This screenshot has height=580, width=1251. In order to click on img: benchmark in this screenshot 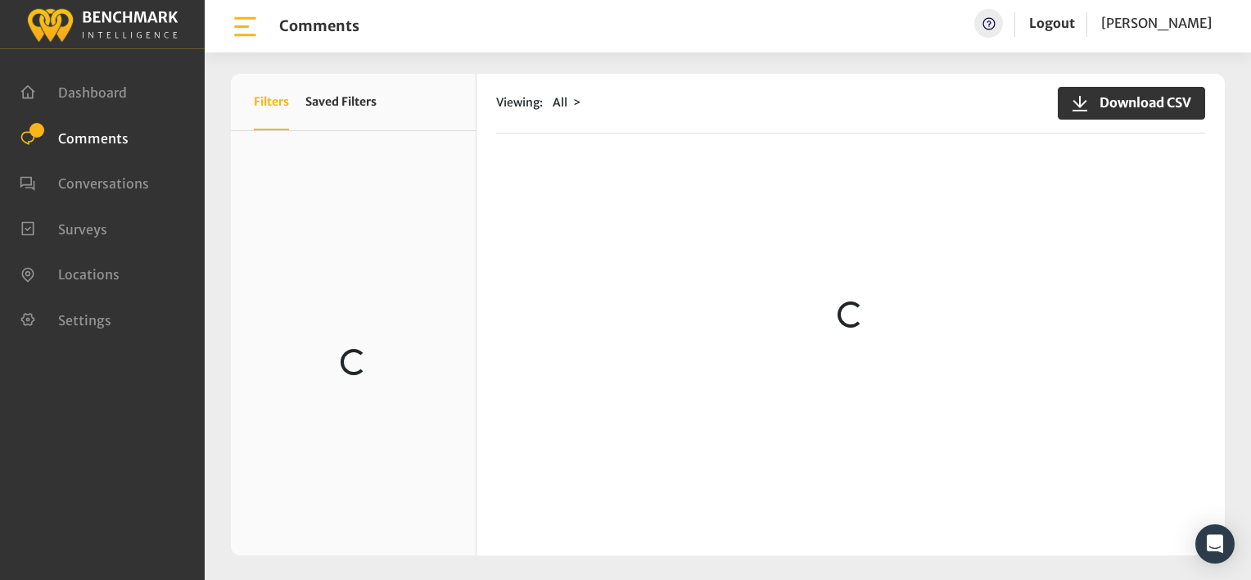, I will do `click(102, 24)`.